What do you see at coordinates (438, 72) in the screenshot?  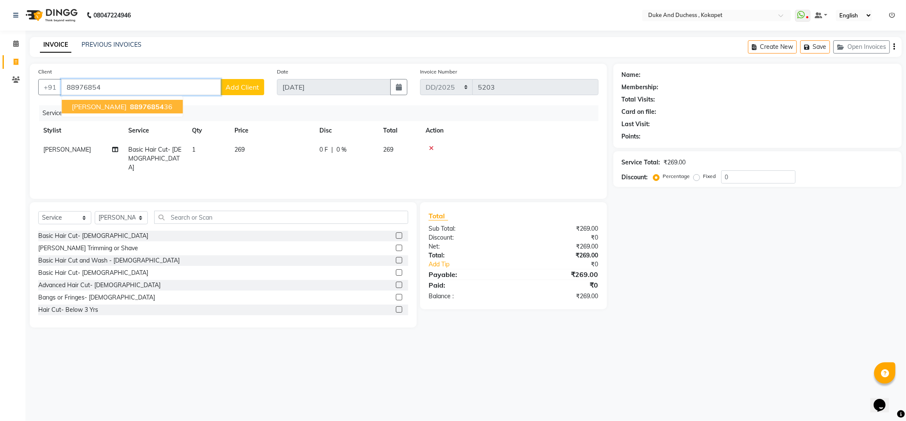 I see `label: Invoice Number` at bounding box center [438, 72].